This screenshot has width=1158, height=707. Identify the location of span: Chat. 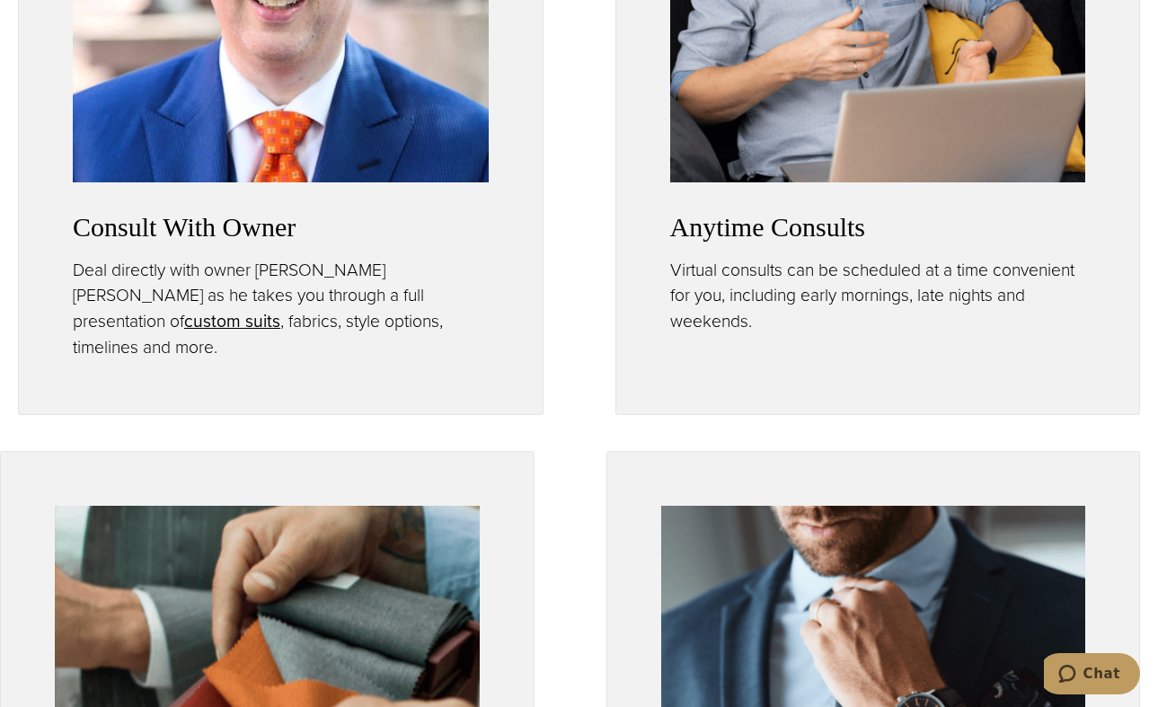
(57, 21).